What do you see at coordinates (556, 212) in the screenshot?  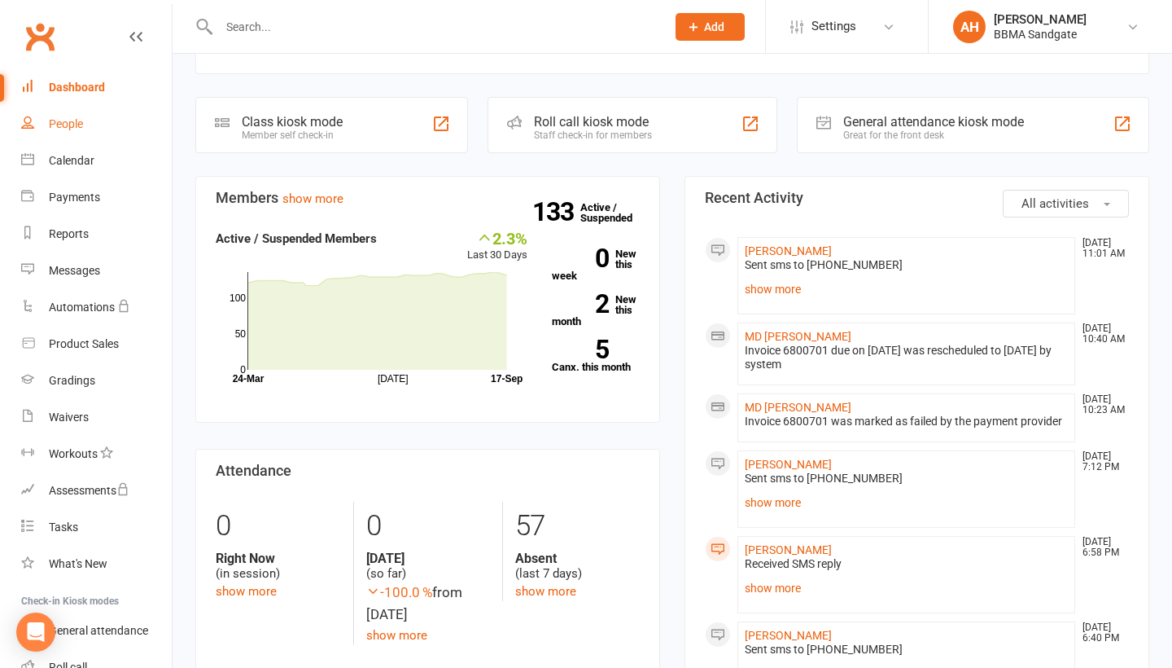 I see `strong: 133` at bounding box center [556, 212].